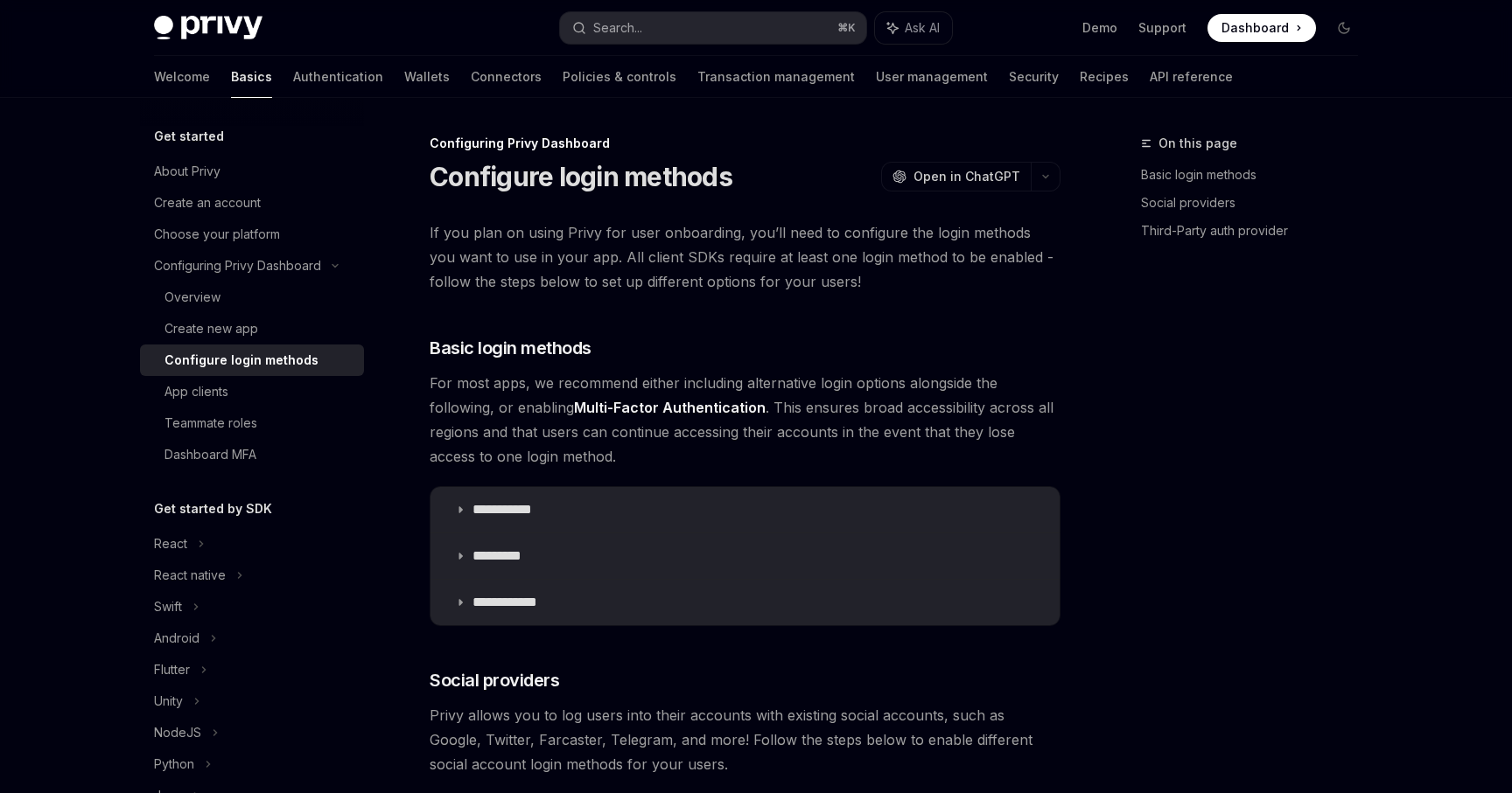 The width and height of the screenshot is (1512, 793). Describe the element at coordinates (217, 234) in the screenshot. I see `div: Choose your platform` at that location.